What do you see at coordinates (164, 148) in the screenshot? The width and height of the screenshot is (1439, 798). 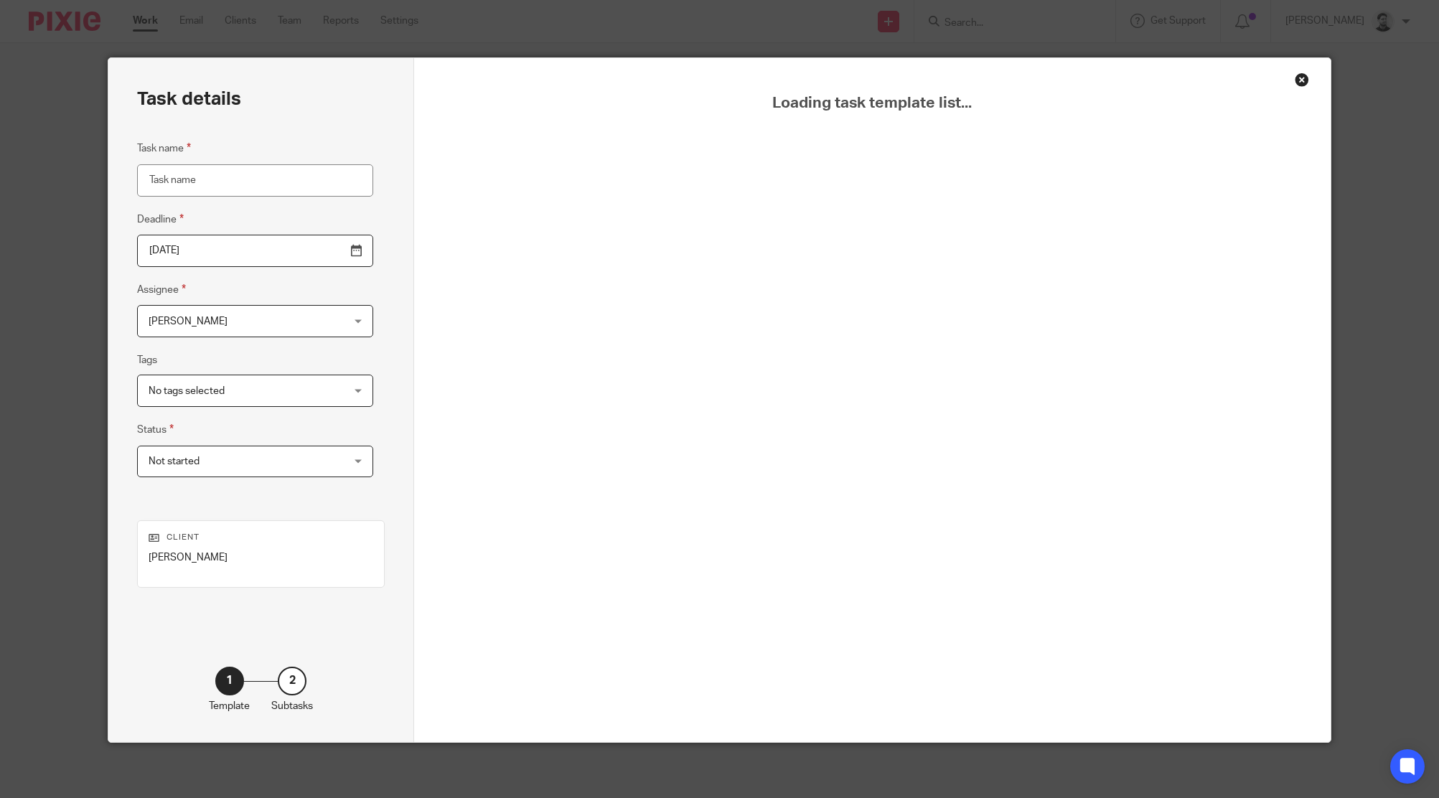 I see `label: Task name` at bounding box center [164, 148].